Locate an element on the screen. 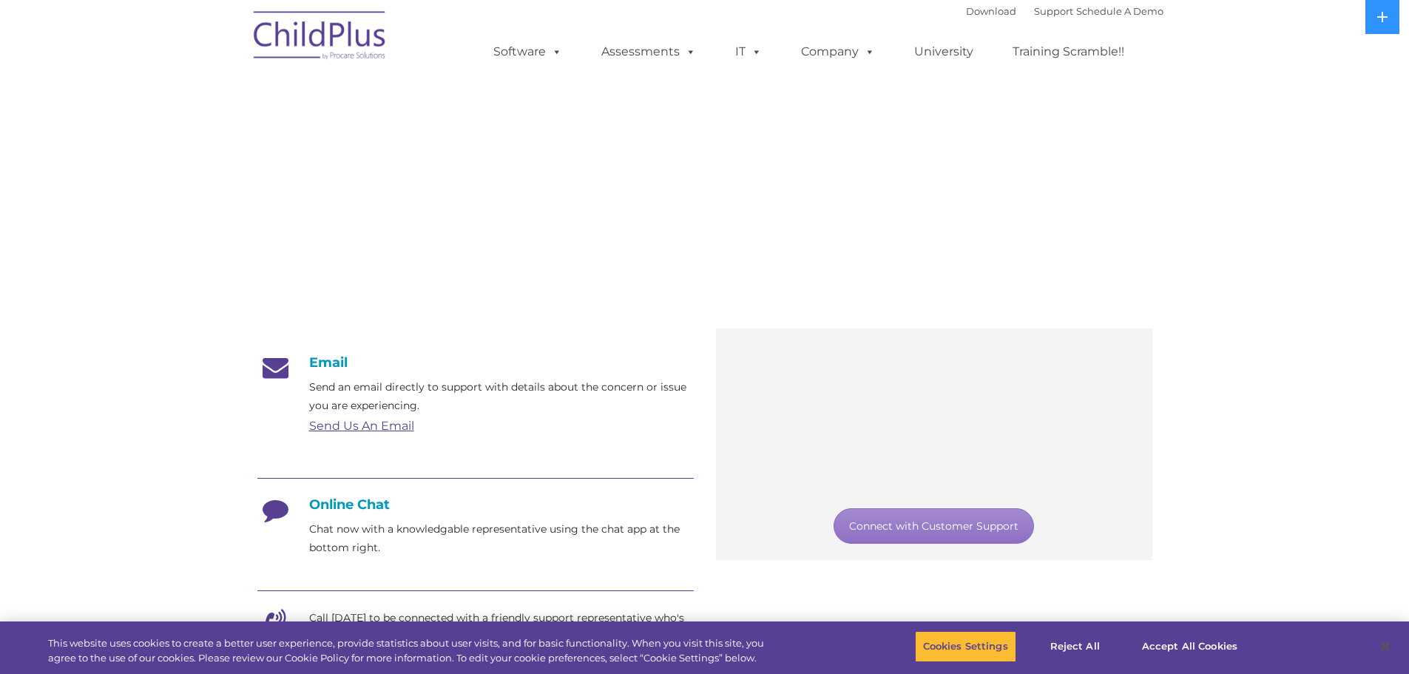  p: Send an email directly to support with details about the concern or issue you are experiencing. is located at coordinates (501, 396).